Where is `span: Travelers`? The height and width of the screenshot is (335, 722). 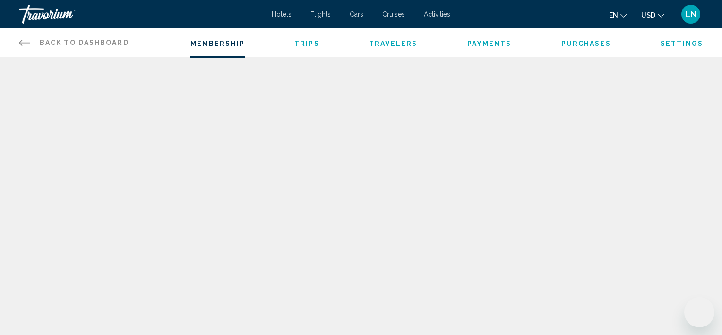 span: Travelers is located at coordinates (393, 43).